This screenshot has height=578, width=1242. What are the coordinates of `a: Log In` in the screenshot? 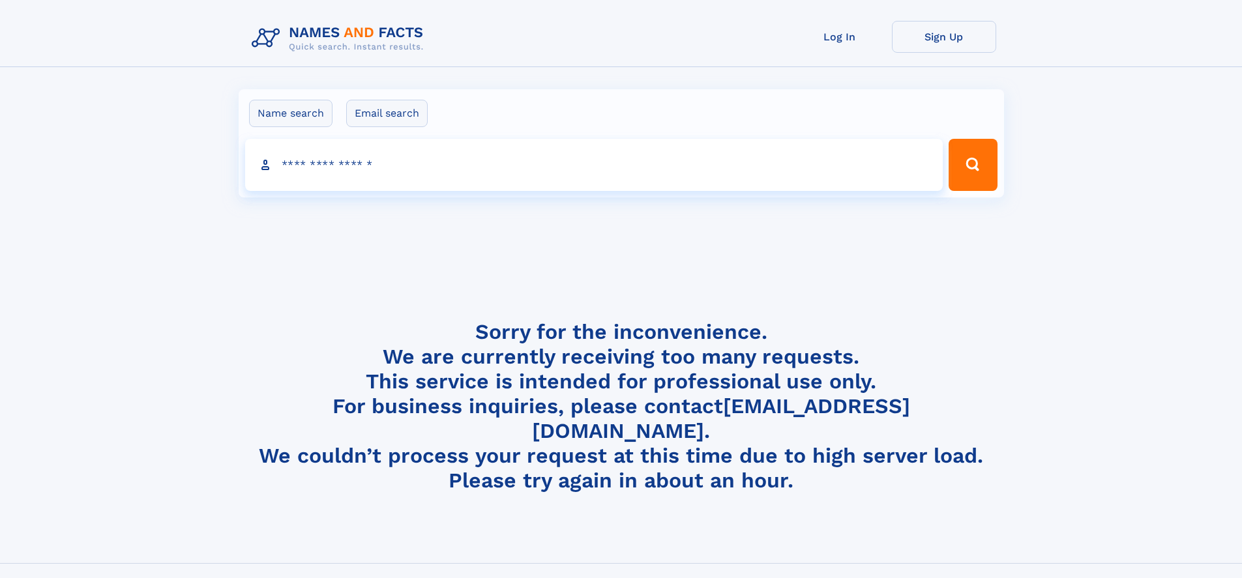 It's located at (840, 37).